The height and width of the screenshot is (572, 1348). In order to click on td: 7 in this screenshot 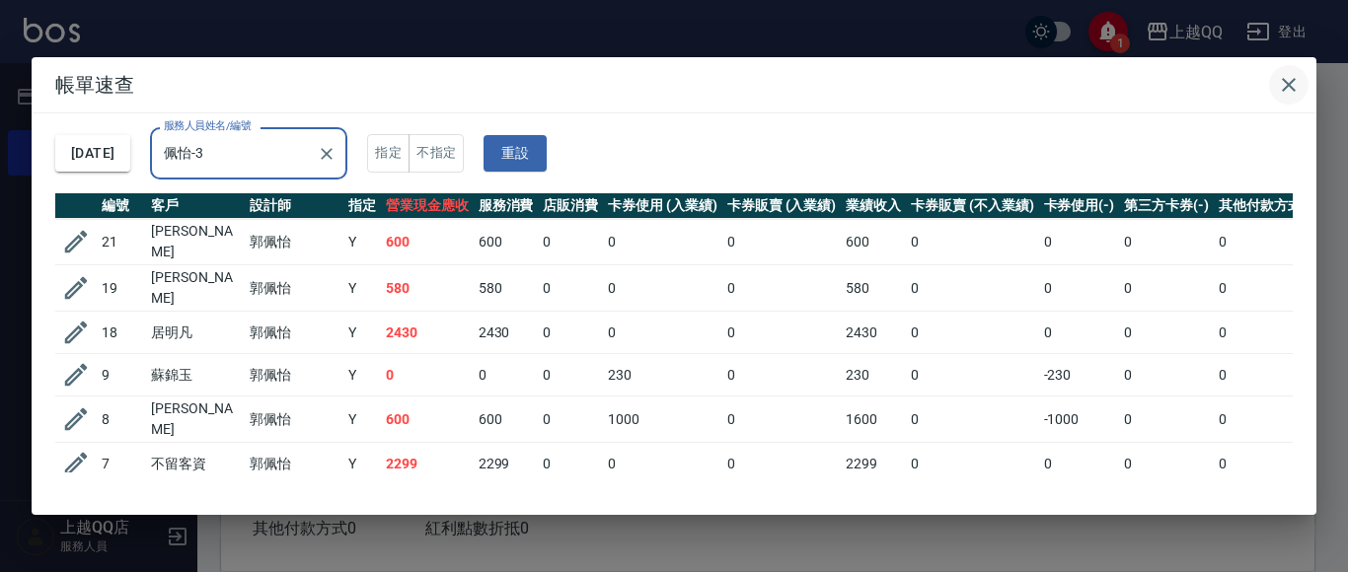, I will do `click(121, 464)`.